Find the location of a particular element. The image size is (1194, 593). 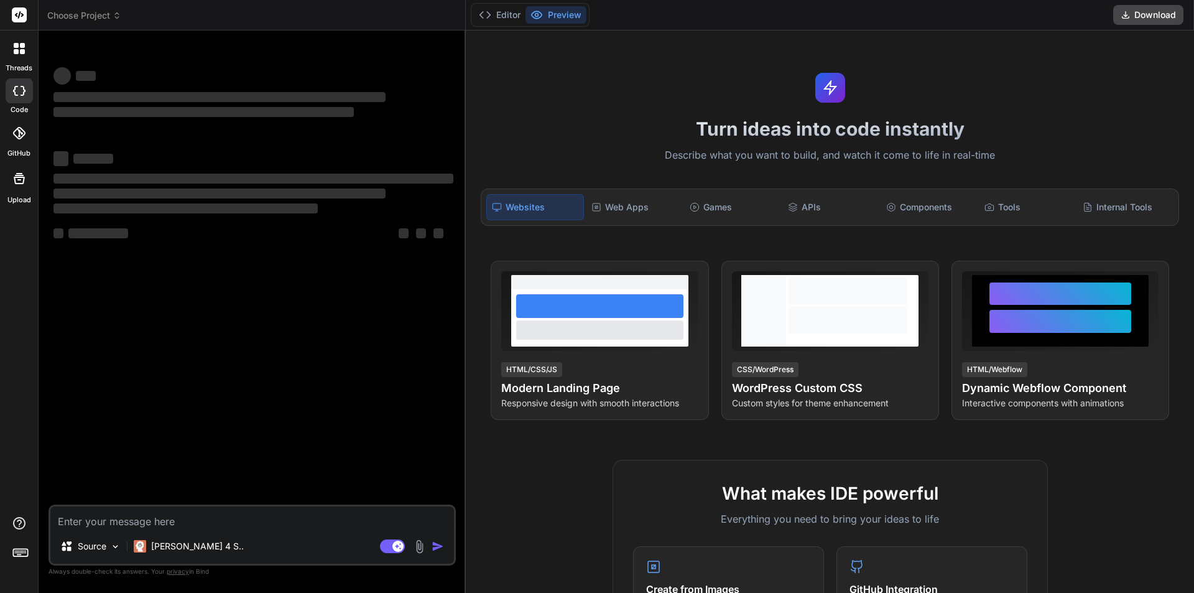

button: Editor is located at coordinates (499, 15).